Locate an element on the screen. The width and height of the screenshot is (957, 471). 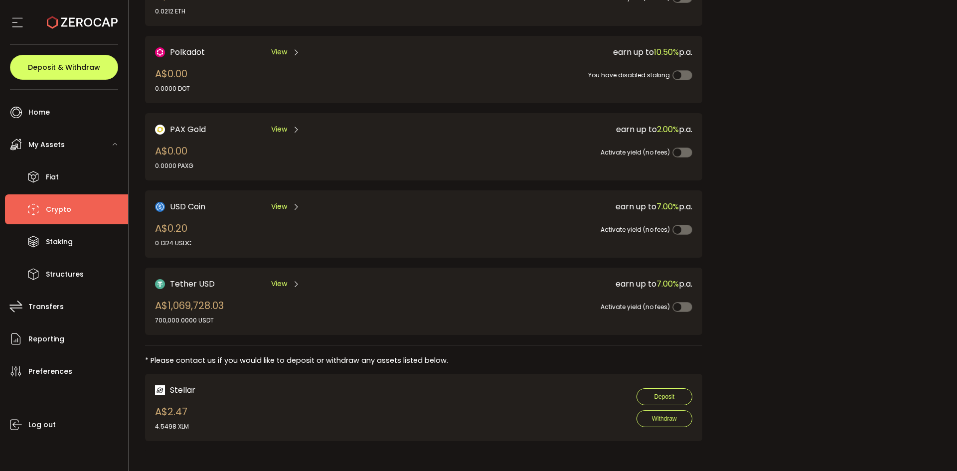
img: USD Coin is located at coordinates (160, 207).